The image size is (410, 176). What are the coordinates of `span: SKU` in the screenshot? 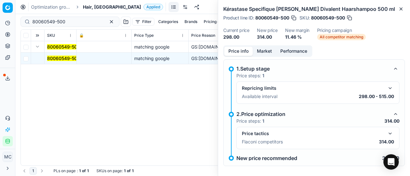 It's located at (51, 36).